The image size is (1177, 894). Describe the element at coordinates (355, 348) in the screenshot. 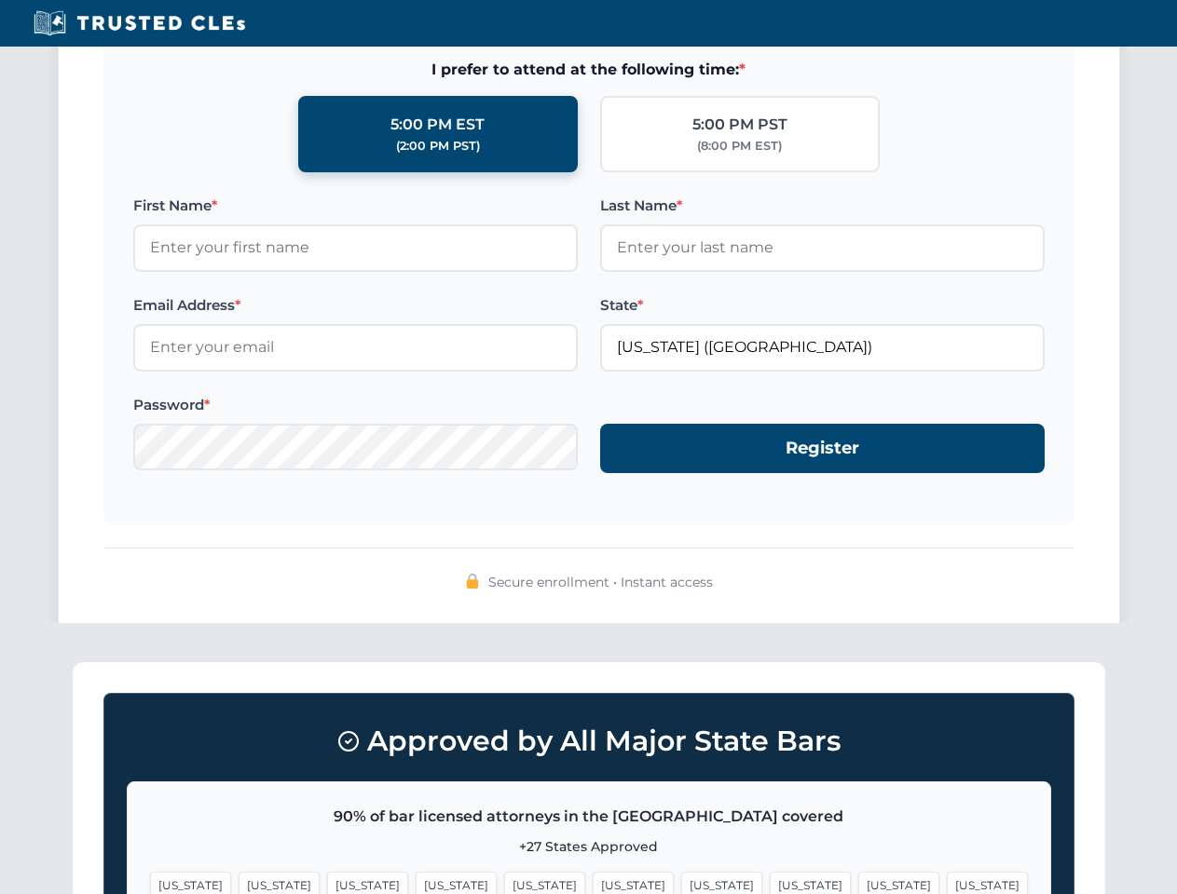

I see `input: Enter your email` at that location.